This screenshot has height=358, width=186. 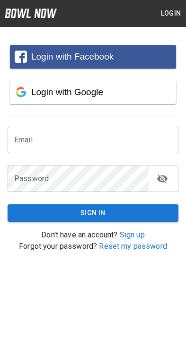 I want to click on p: Don't have an account?, so click(x=93, y=235).